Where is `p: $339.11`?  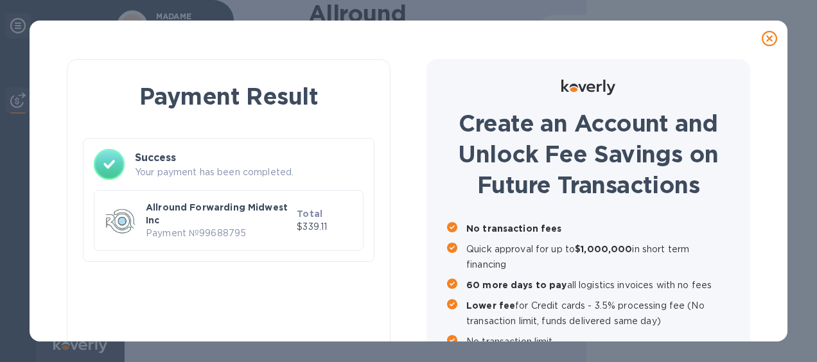
p: $339.11 is located at coordinates (324, 227).